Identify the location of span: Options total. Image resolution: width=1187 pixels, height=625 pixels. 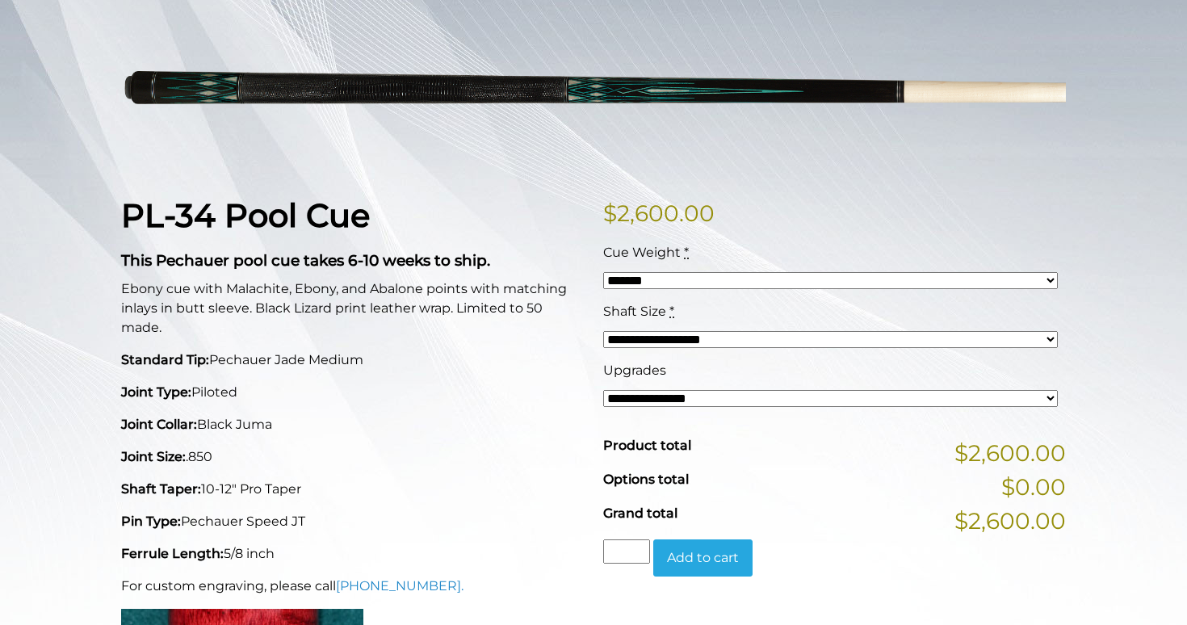
(646, 479).